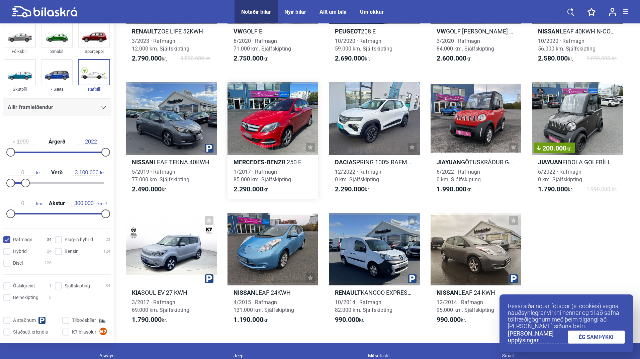 The image size is (640, 359). What do you see at coordinates (344, 162) in the screenshot?
I see `b: Dacia` at bounding box center [344, 162].